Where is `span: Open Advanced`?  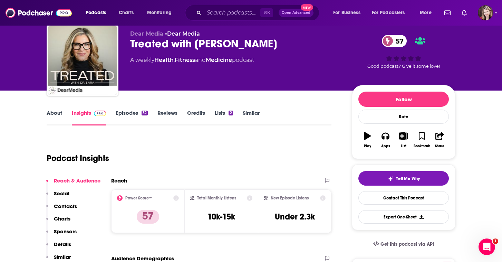 span: Open Advanced is located at coordinates (296, 13).